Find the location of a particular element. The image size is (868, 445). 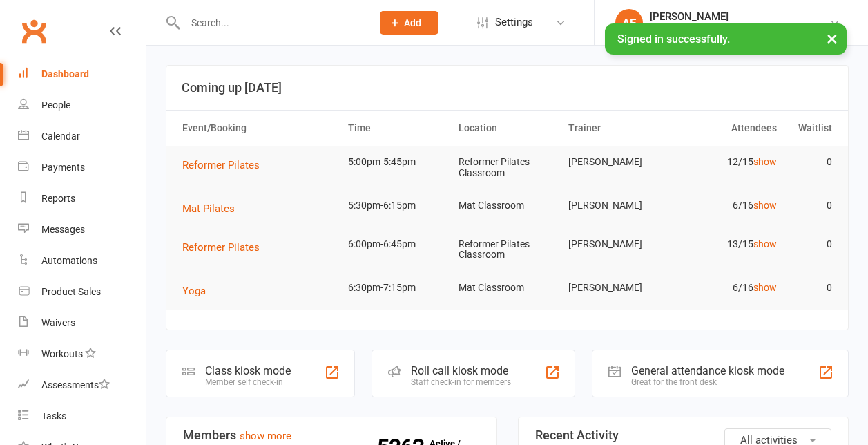

a: Calendar is located at coordinates (81, 136).